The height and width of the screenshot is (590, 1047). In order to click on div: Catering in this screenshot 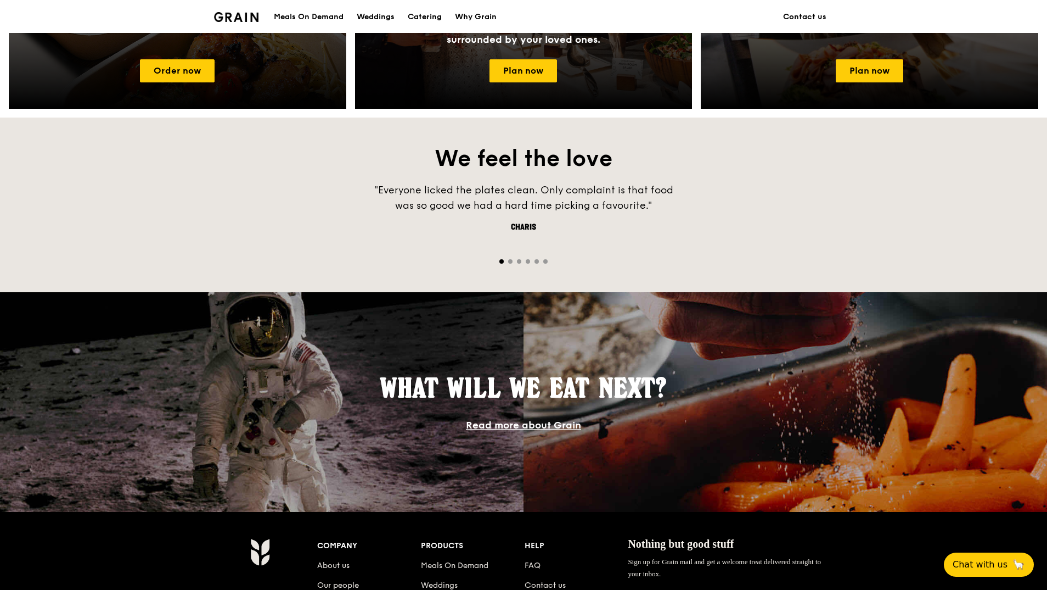, I will do `click(425, 17)`.